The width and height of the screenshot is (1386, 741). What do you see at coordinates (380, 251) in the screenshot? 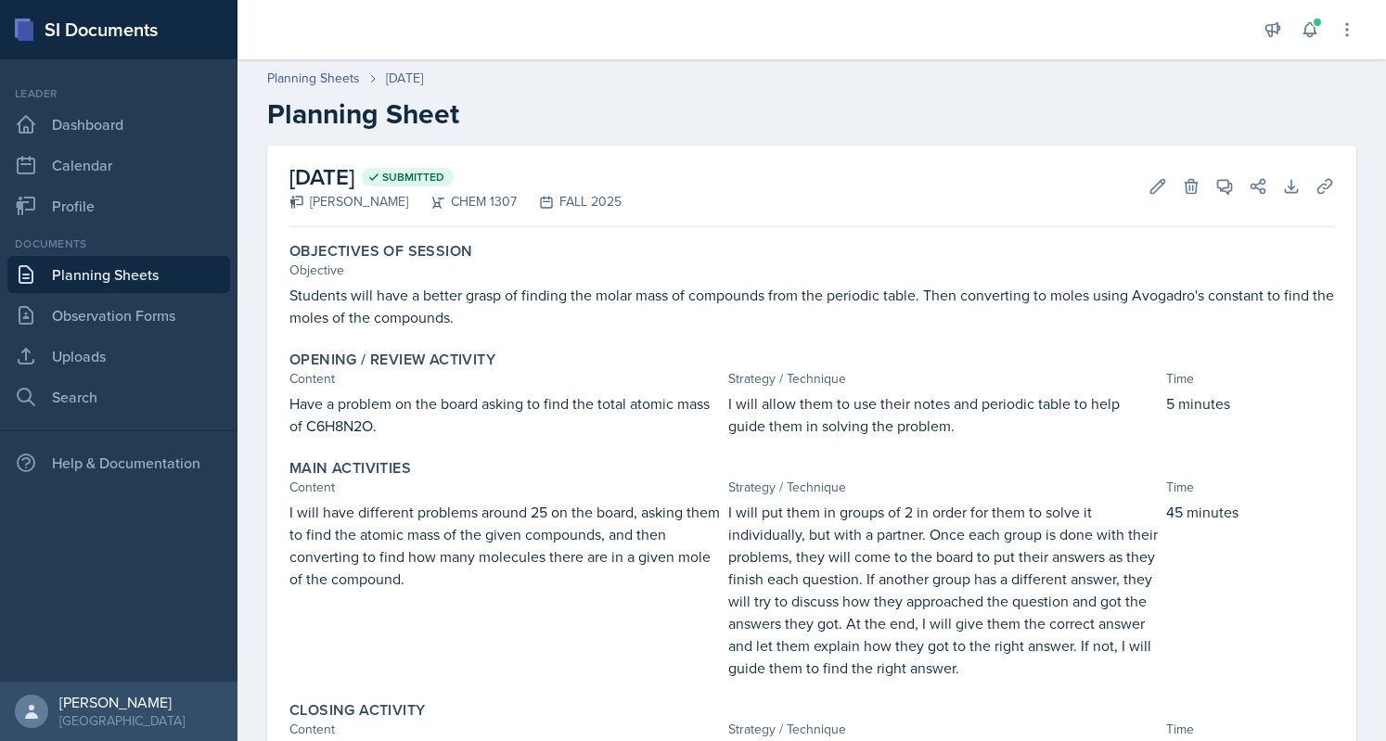
I see `label: Objectives of Session` at bounding box center [380, 251].